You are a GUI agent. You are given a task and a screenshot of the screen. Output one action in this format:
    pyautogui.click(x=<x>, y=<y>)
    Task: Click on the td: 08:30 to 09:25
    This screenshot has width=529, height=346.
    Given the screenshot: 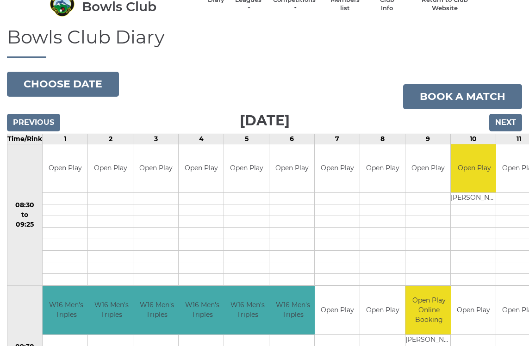 What is the action you would take?
    pyautogui.click(x=25, y=215)
    